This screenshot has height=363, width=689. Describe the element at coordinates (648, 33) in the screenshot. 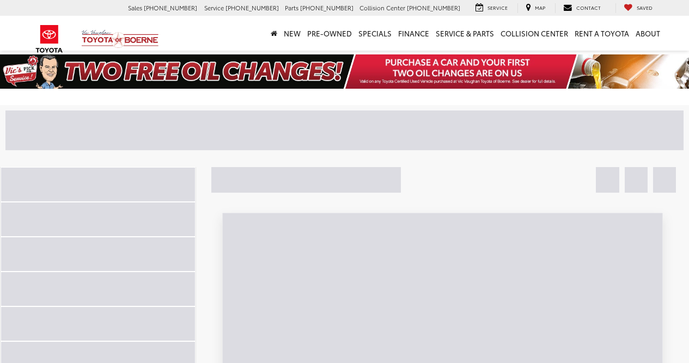

I see `a: About` at that location.